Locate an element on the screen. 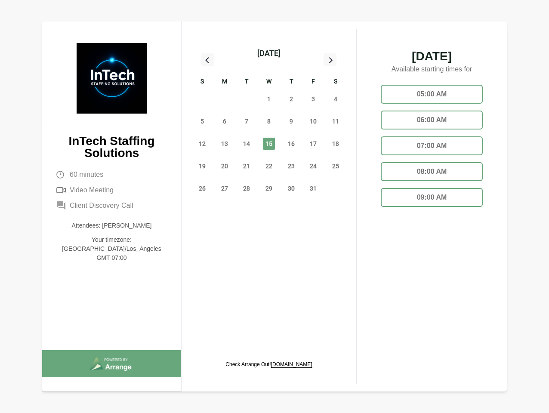 This screenshot has height=413, width=549. span: Wednesday, October 22, 2025 is located at coordinates (269, 166).